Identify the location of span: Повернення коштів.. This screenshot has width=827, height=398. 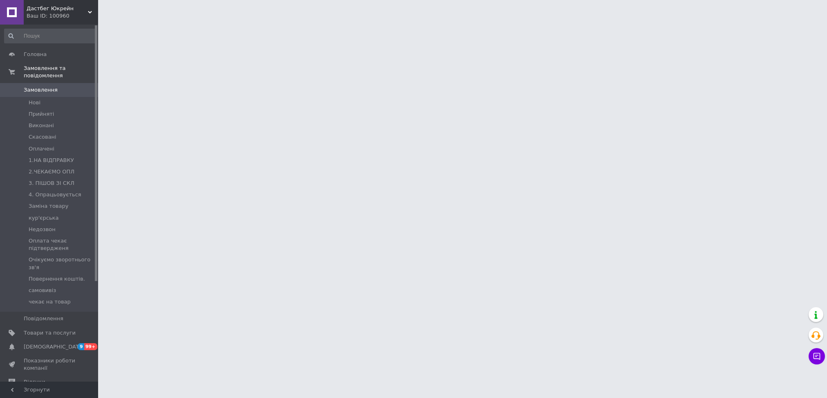
(57, 279).